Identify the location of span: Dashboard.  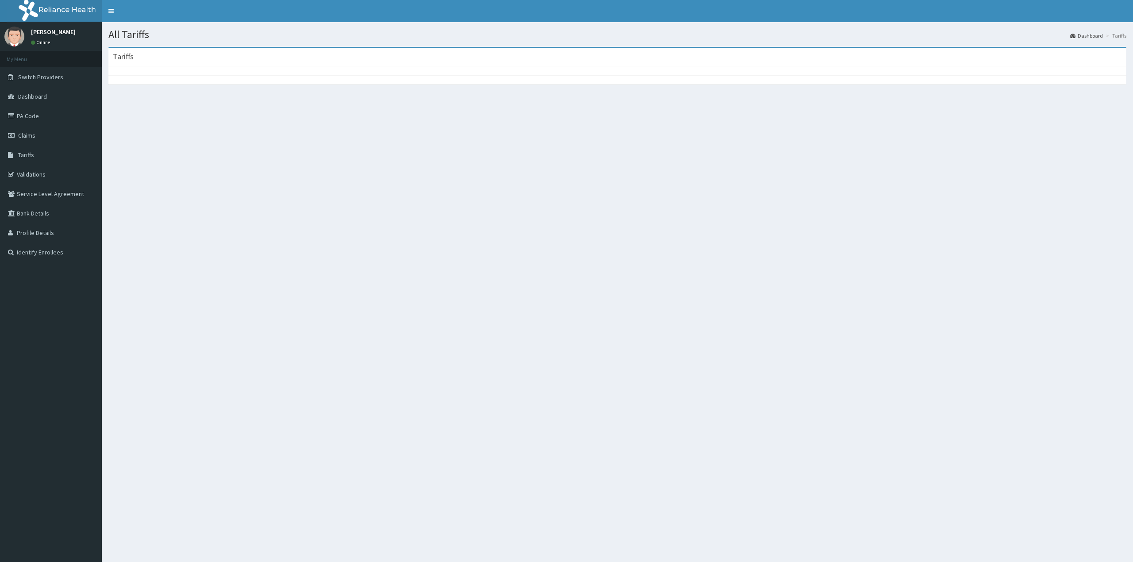
(32, 96).